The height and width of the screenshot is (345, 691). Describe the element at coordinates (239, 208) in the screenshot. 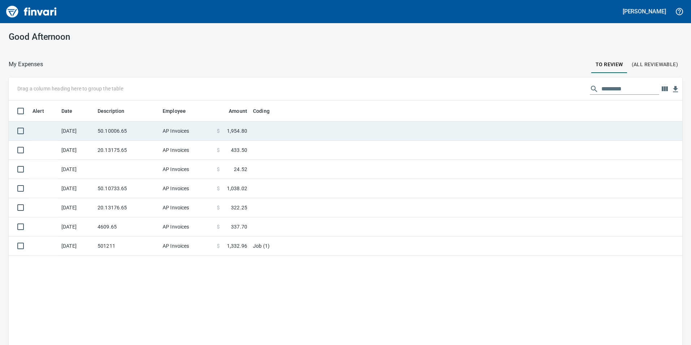

I see `span: 322.25` at that location.